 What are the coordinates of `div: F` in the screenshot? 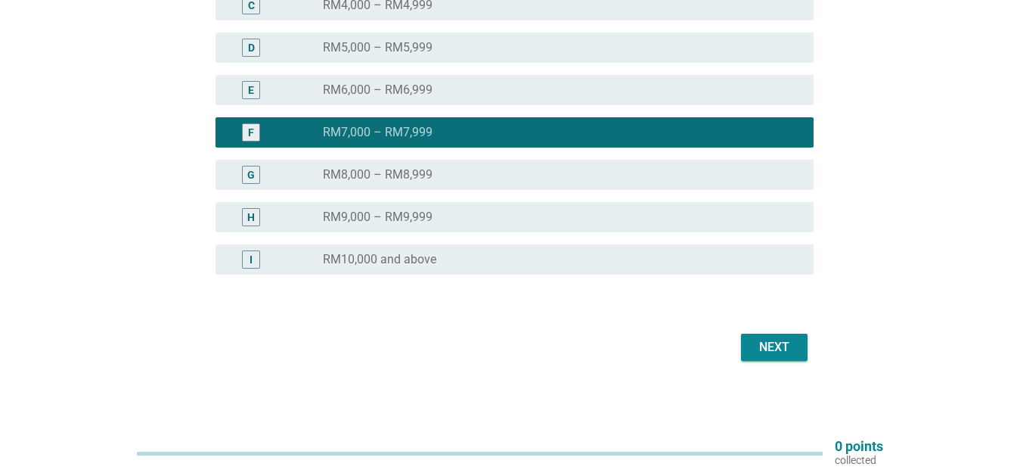 It's located at (251, 132).